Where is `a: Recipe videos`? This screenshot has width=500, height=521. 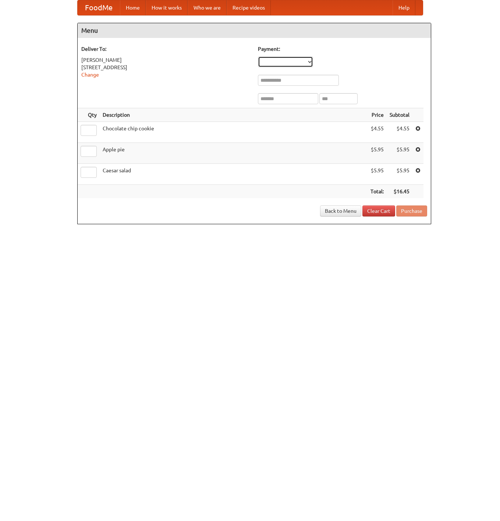 a: Recipe videos is located at coordinates (249, 8).